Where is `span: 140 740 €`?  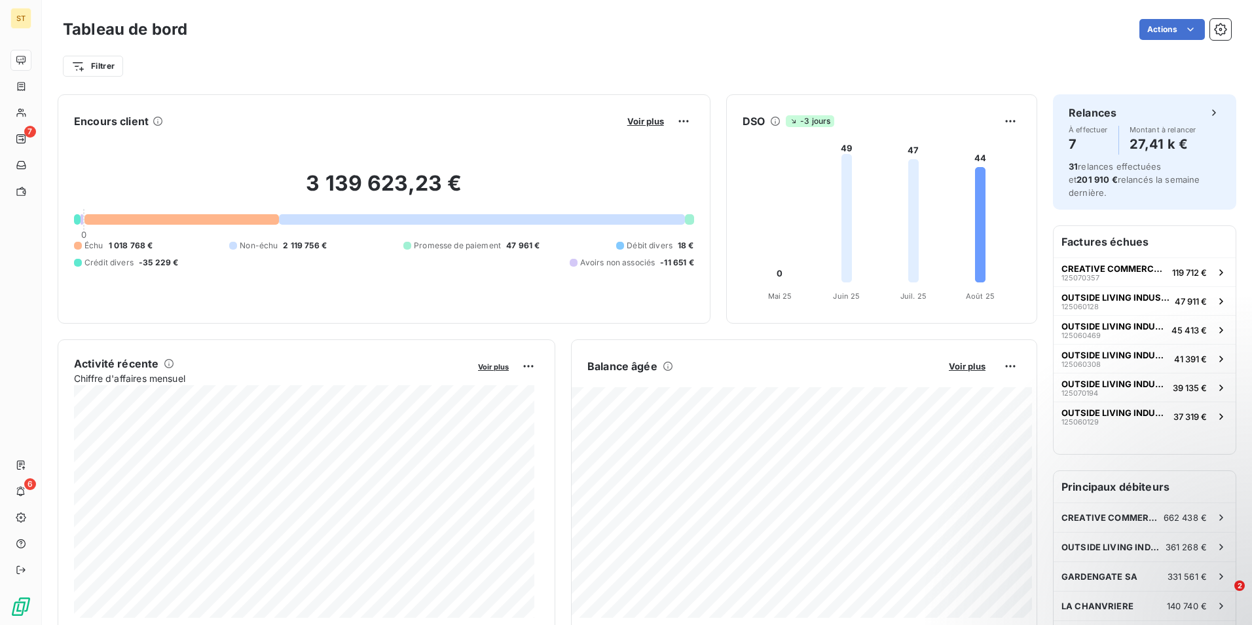 span: 140 740 € is located at coordinates (1186, 606).